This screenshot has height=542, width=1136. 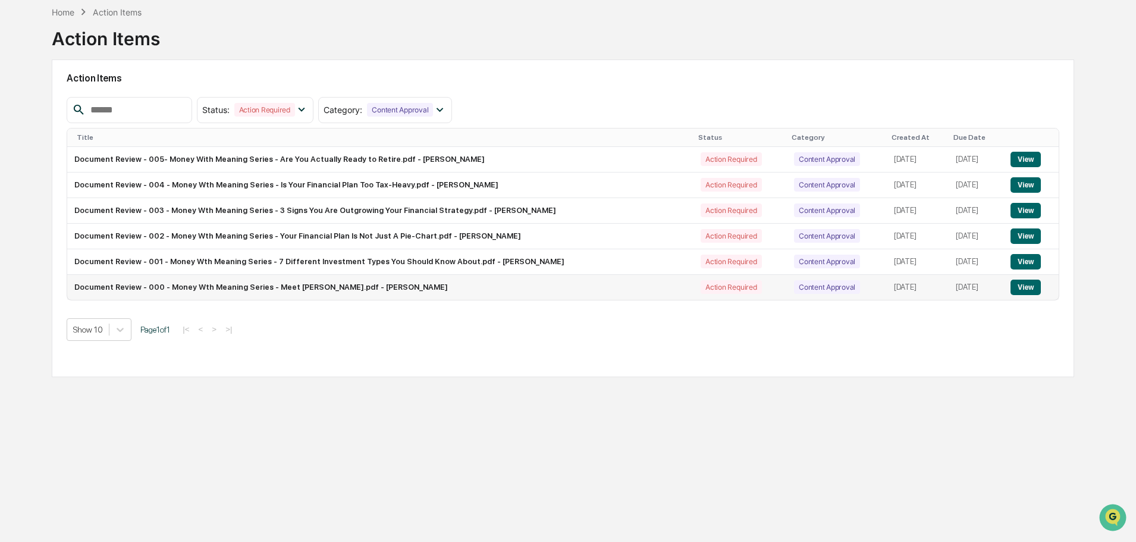 I want to click on p: How can we help?, so click(x=114, y=35).